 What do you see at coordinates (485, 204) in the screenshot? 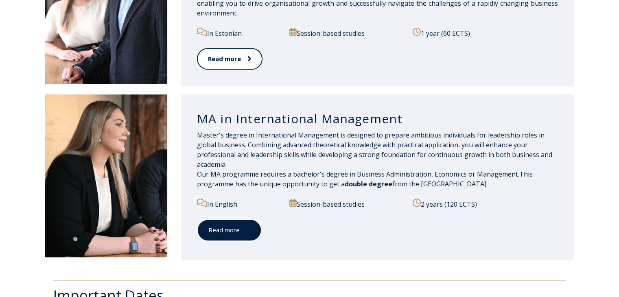
I see `p: 2 years (120 ECTS)` at bounding box center [485, 204].